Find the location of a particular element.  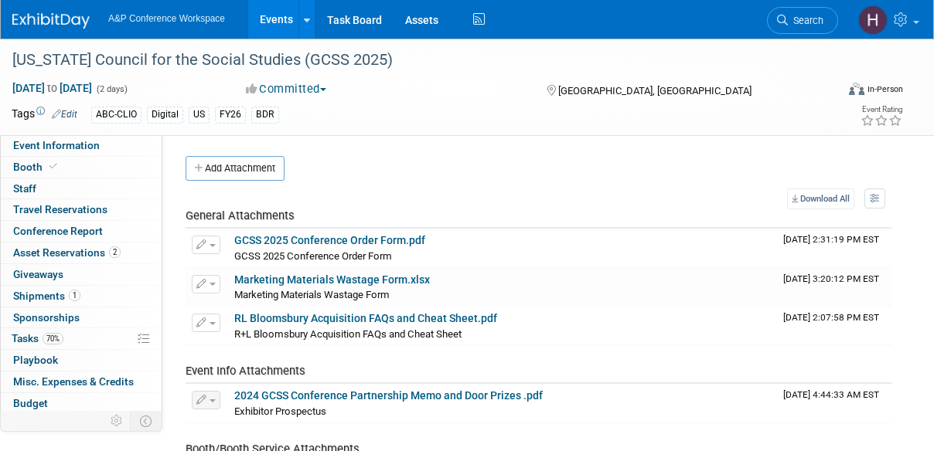

span: (2 days) is located at coordinates (111, 89).